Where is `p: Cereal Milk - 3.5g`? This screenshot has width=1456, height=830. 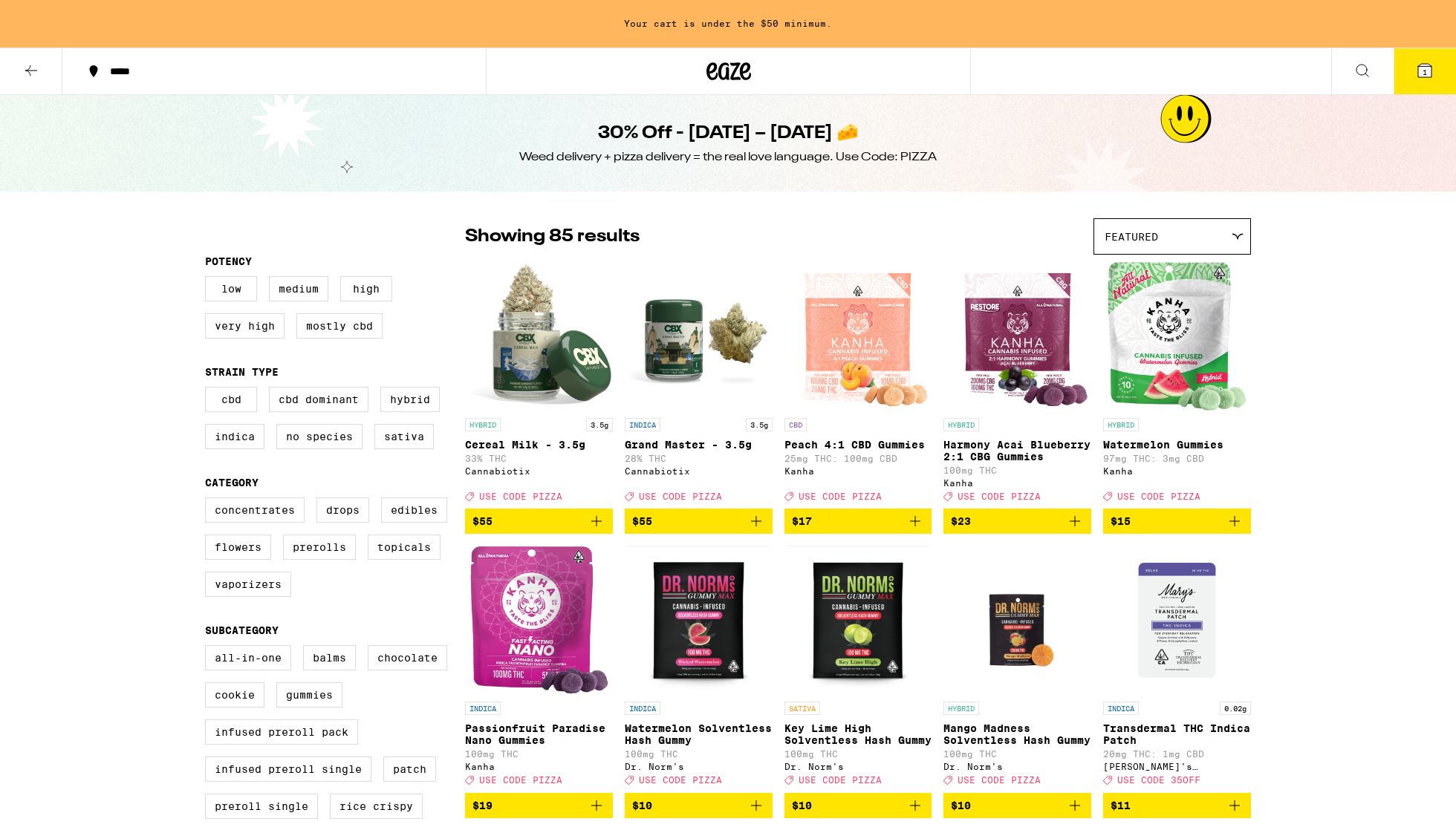 p: Cereal Milk - 3.5g is located at coordinates (538, 445).